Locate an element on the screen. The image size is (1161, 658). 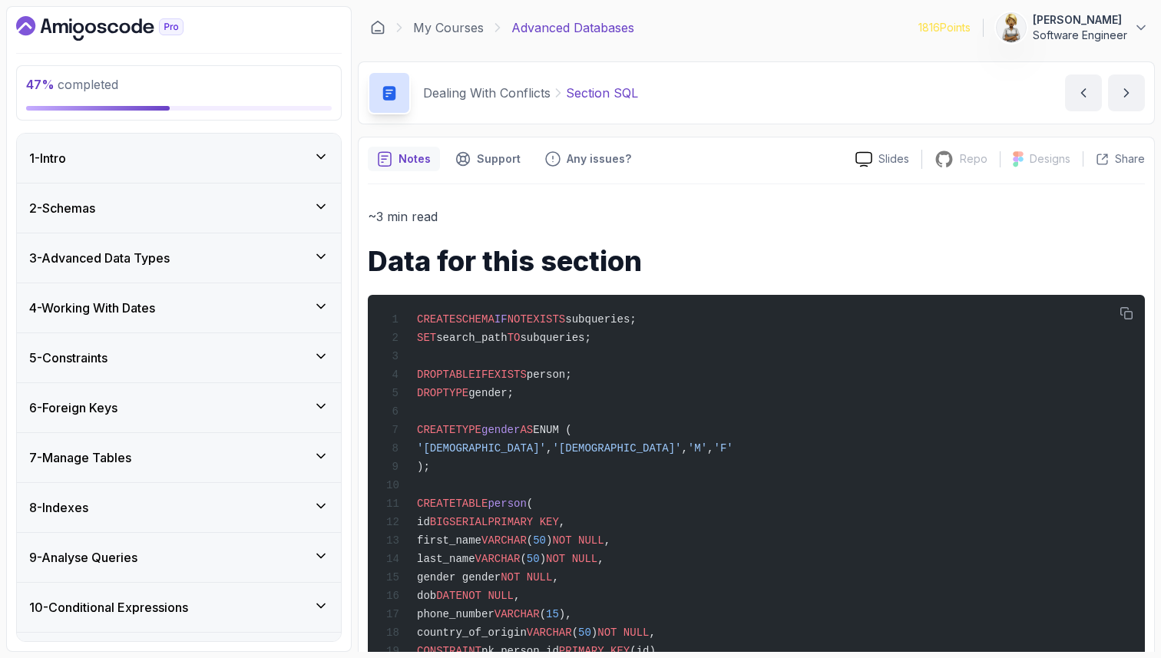
span: gender; is located at coordinates (491, 393).